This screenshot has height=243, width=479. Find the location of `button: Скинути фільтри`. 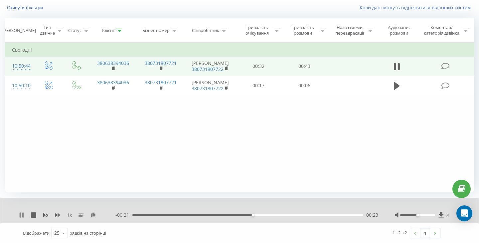

button: Скинути фільтри is located at coordinates (26, 8).